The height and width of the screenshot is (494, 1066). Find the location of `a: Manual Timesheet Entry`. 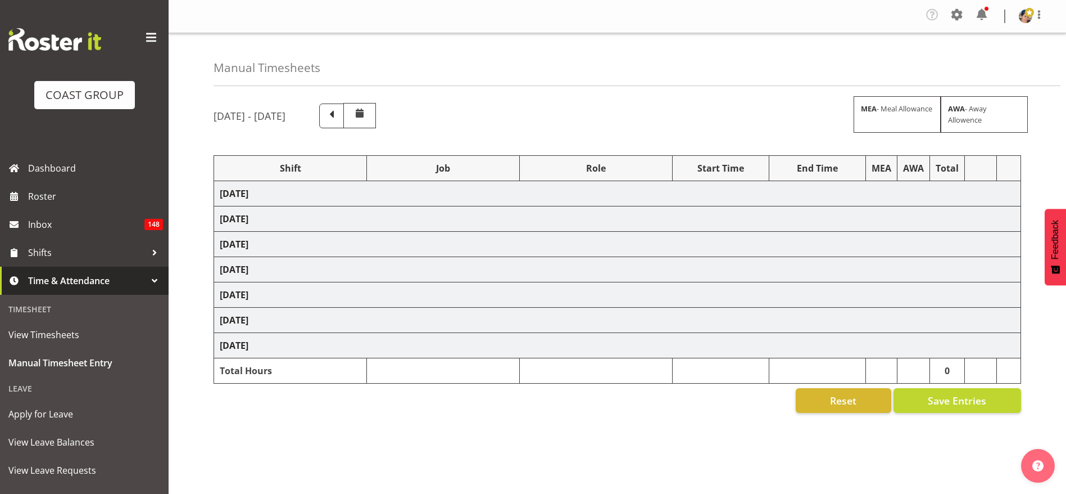

a: Manual Timesheet Entry is located at coordinates (84, 363).